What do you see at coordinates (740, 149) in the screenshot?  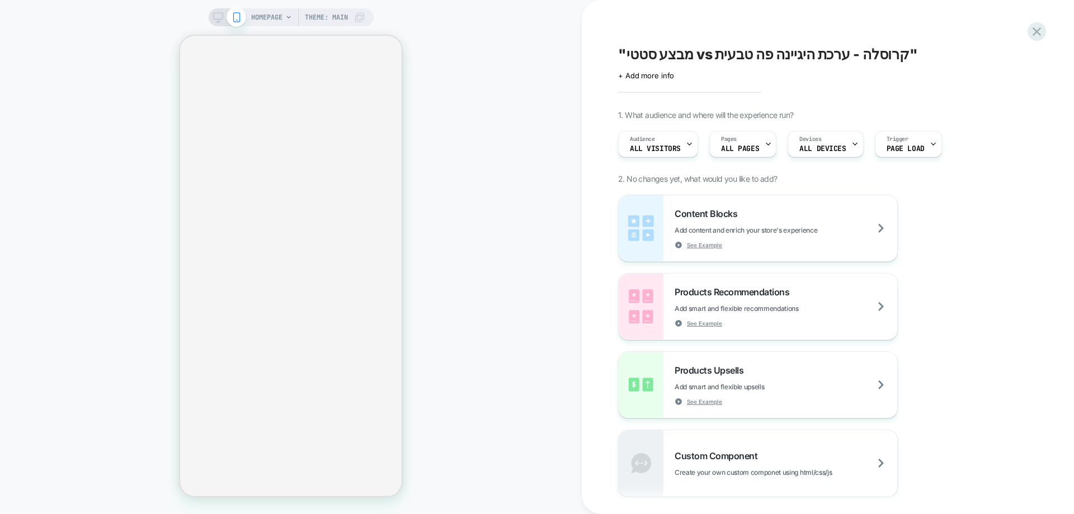 I see `span: ALL PAGES` at bounding box center [740, 149].